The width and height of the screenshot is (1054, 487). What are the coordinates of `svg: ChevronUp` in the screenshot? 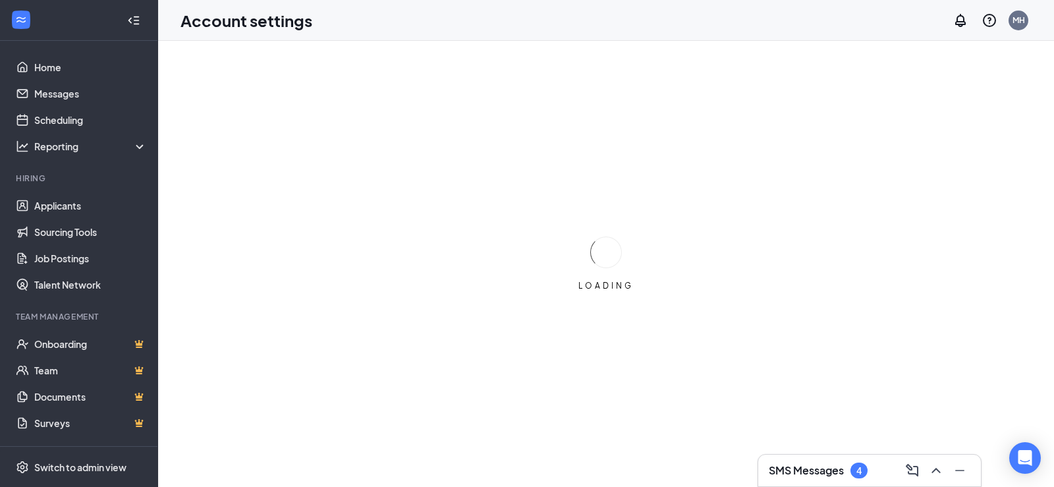 It's located at (936, 470).